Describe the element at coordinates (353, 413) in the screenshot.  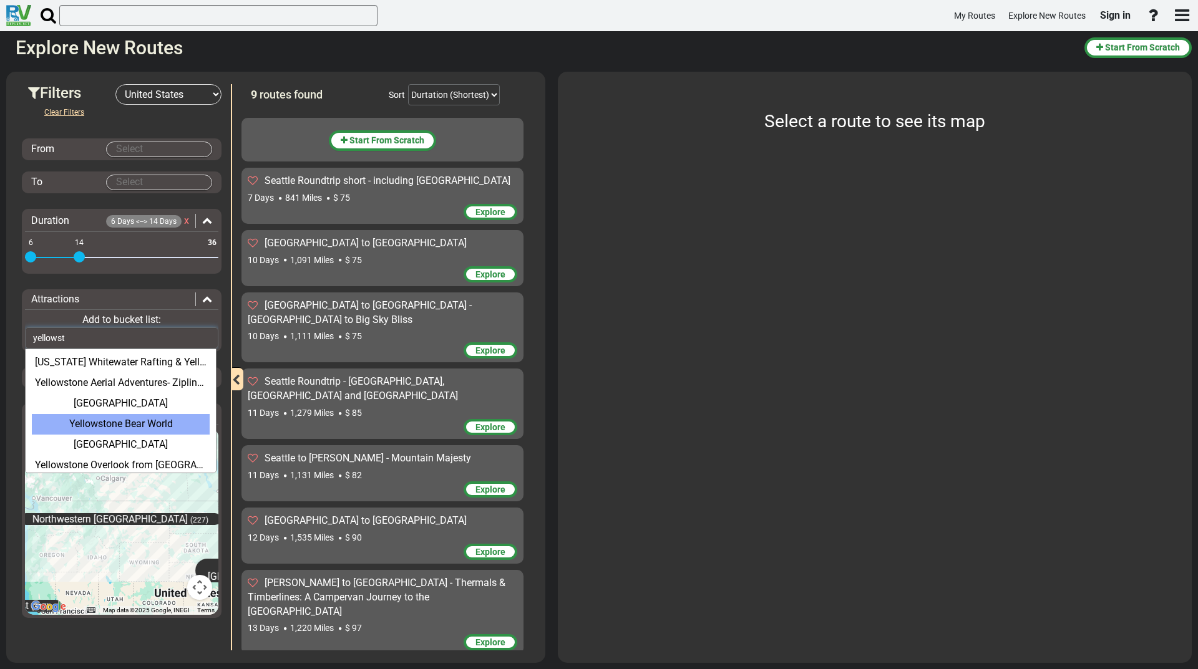
I see `span: $ 85` at that location.